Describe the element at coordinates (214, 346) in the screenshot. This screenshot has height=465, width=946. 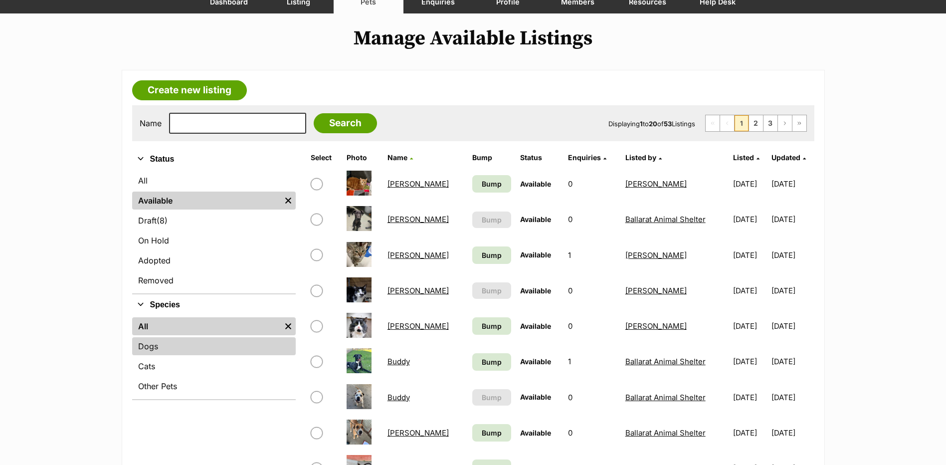
I see `a: Dogs` at that location.